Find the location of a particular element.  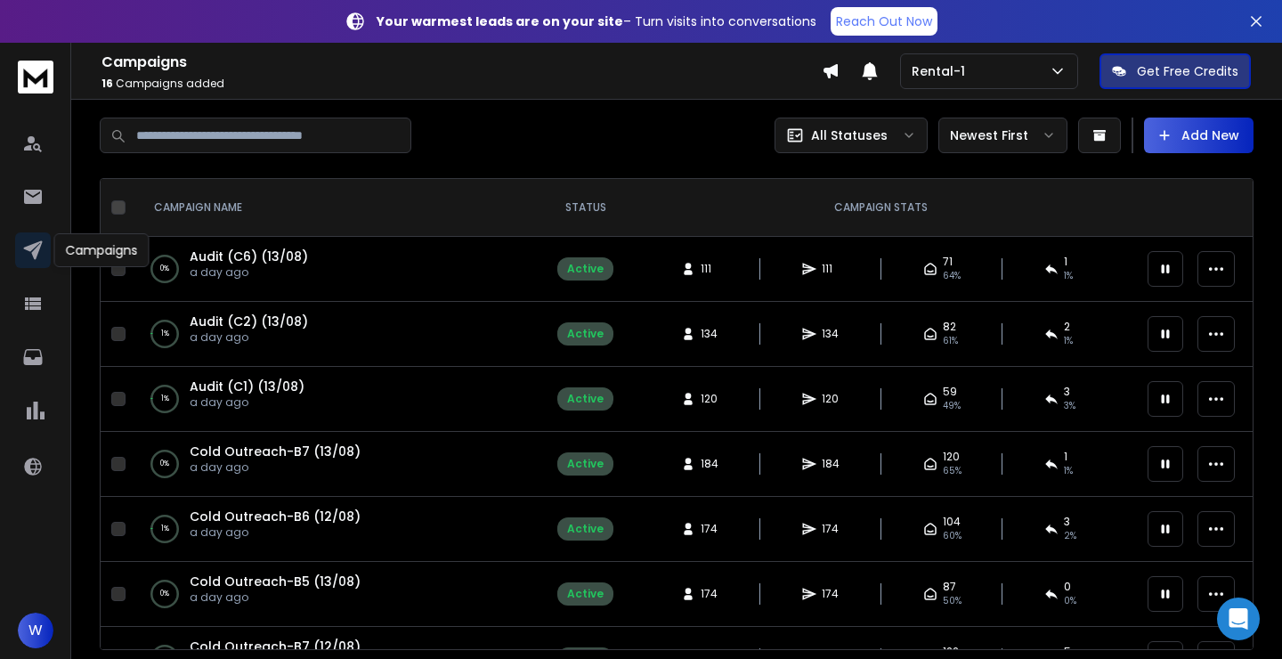

p: Campaigns added is located at coordinates (461, 84).